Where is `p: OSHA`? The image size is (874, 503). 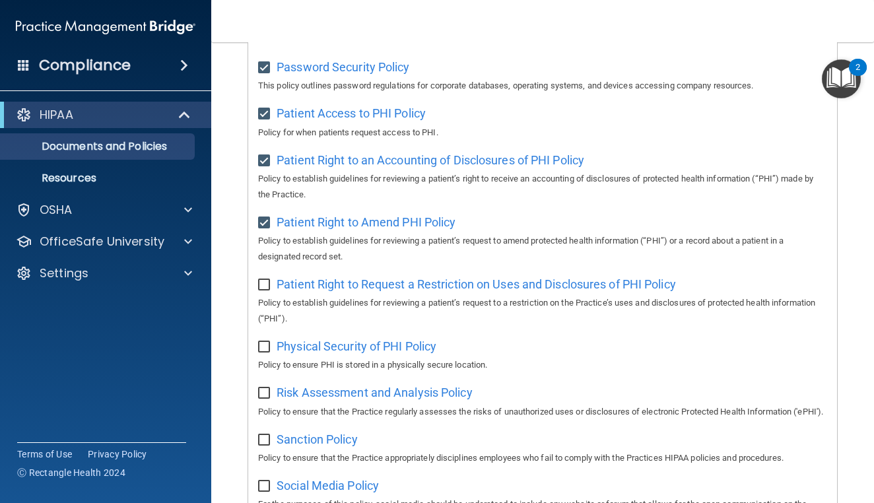 p: OSHA is located at coordinates (56, 210).